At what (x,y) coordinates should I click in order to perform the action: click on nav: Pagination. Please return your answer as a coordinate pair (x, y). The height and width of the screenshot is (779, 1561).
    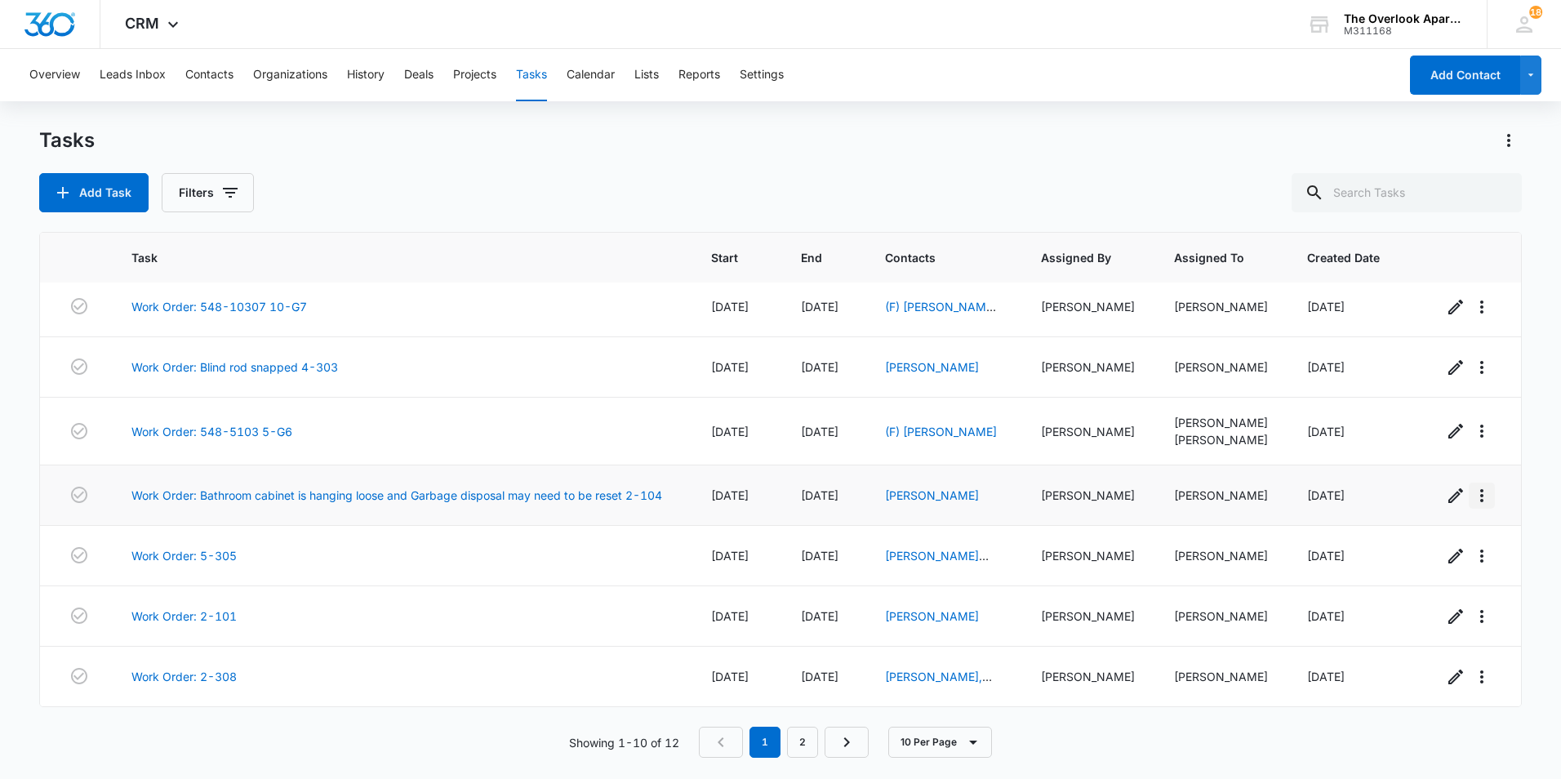
    Looking at the image, I should click on (784, 742).